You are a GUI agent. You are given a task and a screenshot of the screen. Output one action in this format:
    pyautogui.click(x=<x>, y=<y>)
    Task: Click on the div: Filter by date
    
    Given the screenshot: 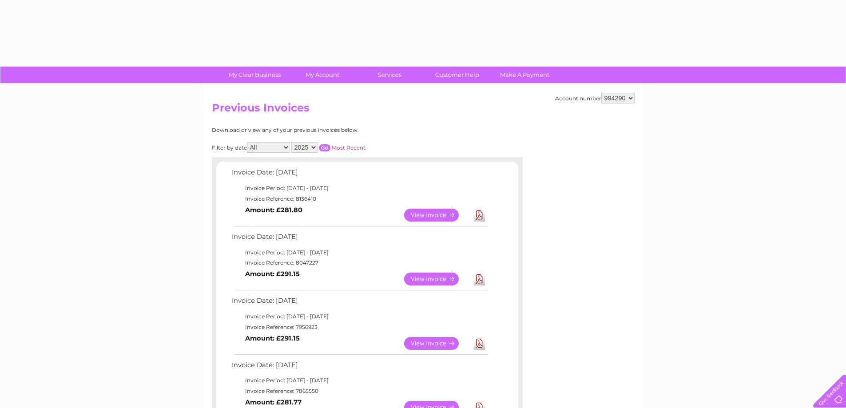 What is the action you would take?
    pyautogui.click(x=328, y=147)
    